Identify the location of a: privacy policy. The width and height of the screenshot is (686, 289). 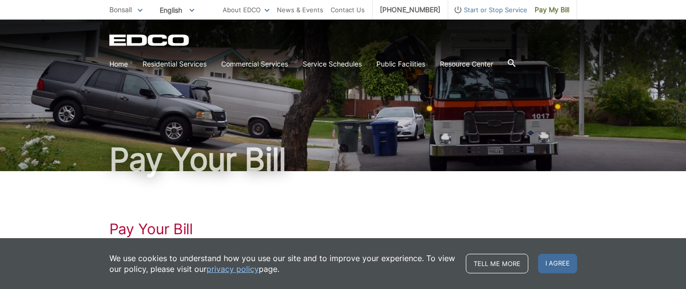
(232, 269).